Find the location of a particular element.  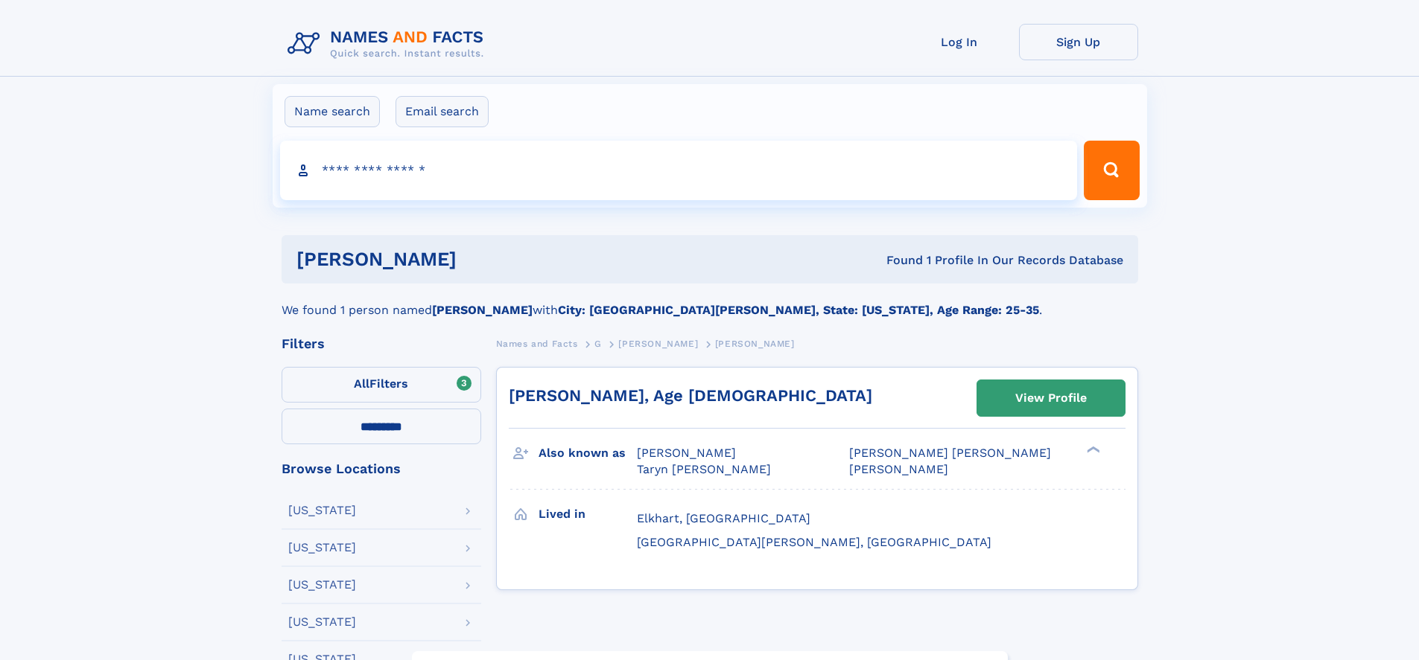

button: Search Button is located at coordinates (1111, 171).